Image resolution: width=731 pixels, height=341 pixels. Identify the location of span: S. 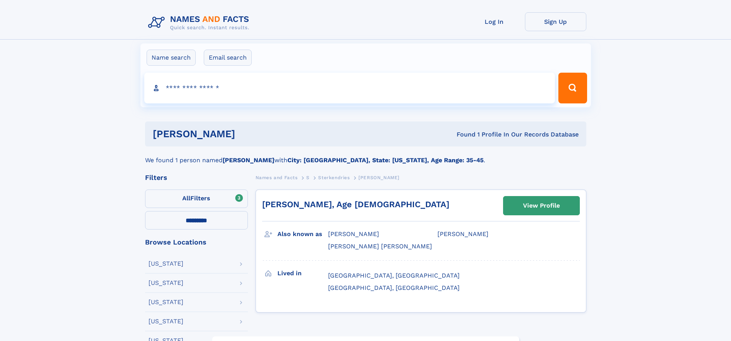
(308, 177).